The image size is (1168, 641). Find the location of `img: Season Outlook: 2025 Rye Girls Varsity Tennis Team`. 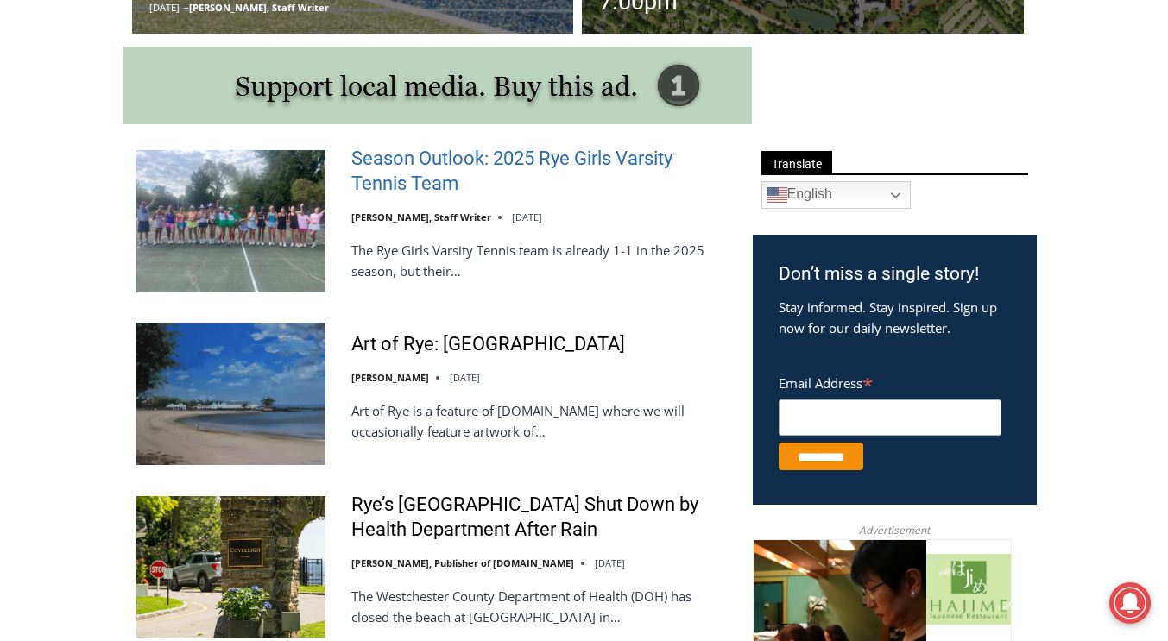

img: Season Outlook: 2025 Rye Girls Varsity Tennis Team is located at coordinates (230, 221).